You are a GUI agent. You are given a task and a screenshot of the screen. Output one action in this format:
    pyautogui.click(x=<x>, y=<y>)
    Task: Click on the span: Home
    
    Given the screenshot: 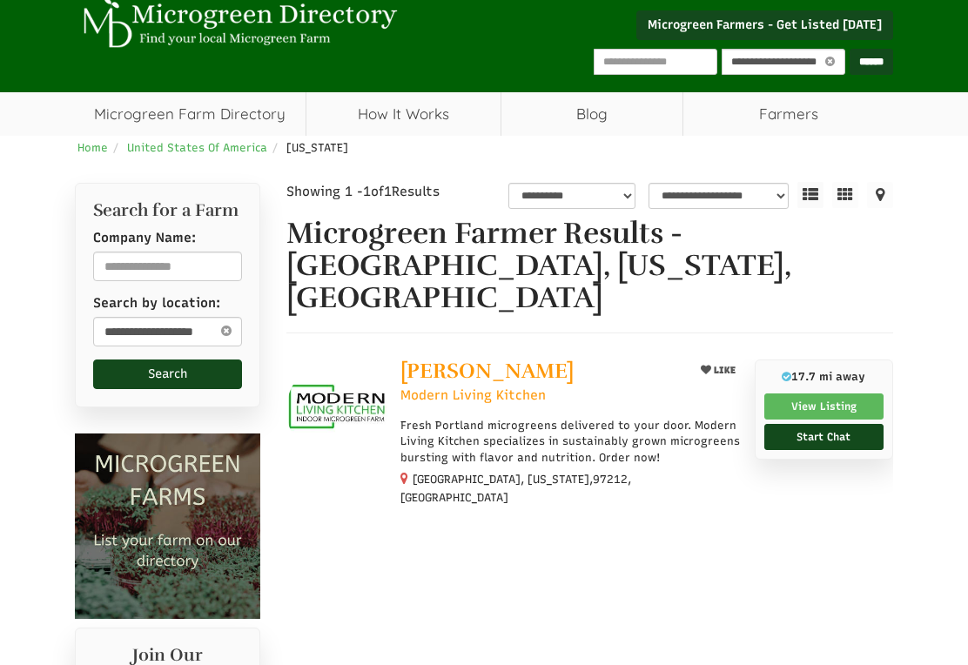 What is the action you would take?
    pyautogui.click(x=92, y=147)
    